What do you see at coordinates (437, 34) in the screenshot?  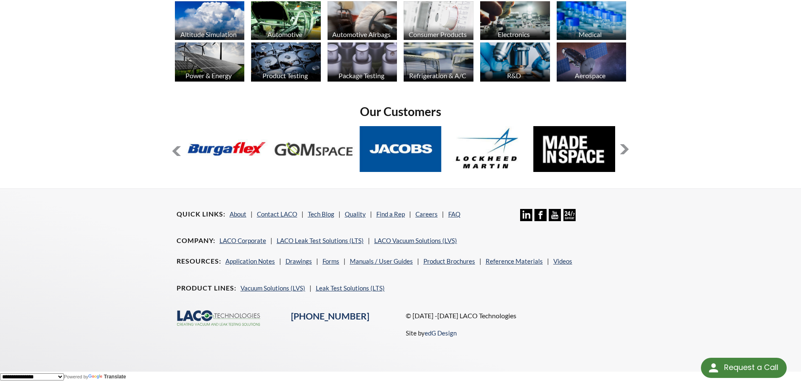 I see `div: Consumer Products` at bounding box center [437, 34].